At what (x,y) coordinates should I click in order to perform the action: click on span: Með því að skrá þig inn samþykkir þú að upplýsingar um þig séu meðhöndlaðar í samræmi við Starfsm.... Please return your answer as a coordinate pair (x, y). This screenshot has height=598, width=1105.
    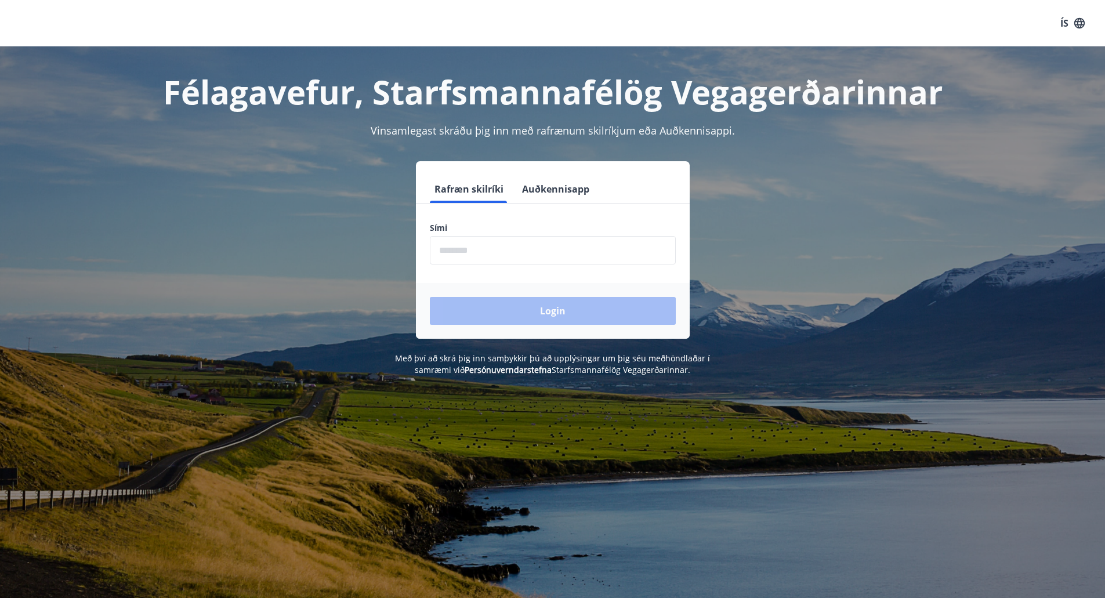
    Looking at the image, I should click on (552, 364).